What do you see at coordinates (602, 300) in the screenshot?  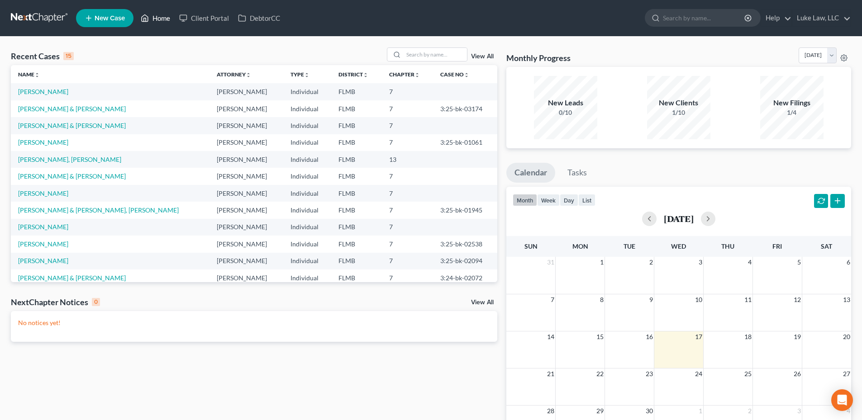 I see `span: 8` at bounding box center [602, 300].